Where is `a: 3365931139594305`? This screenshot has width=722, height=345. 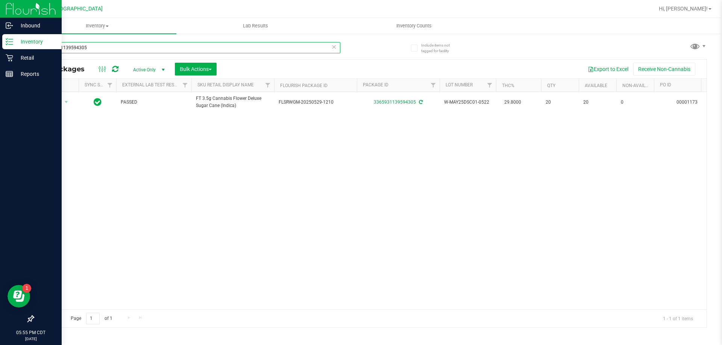 a: 3365931139594305 is located at coordinates (395, 102).